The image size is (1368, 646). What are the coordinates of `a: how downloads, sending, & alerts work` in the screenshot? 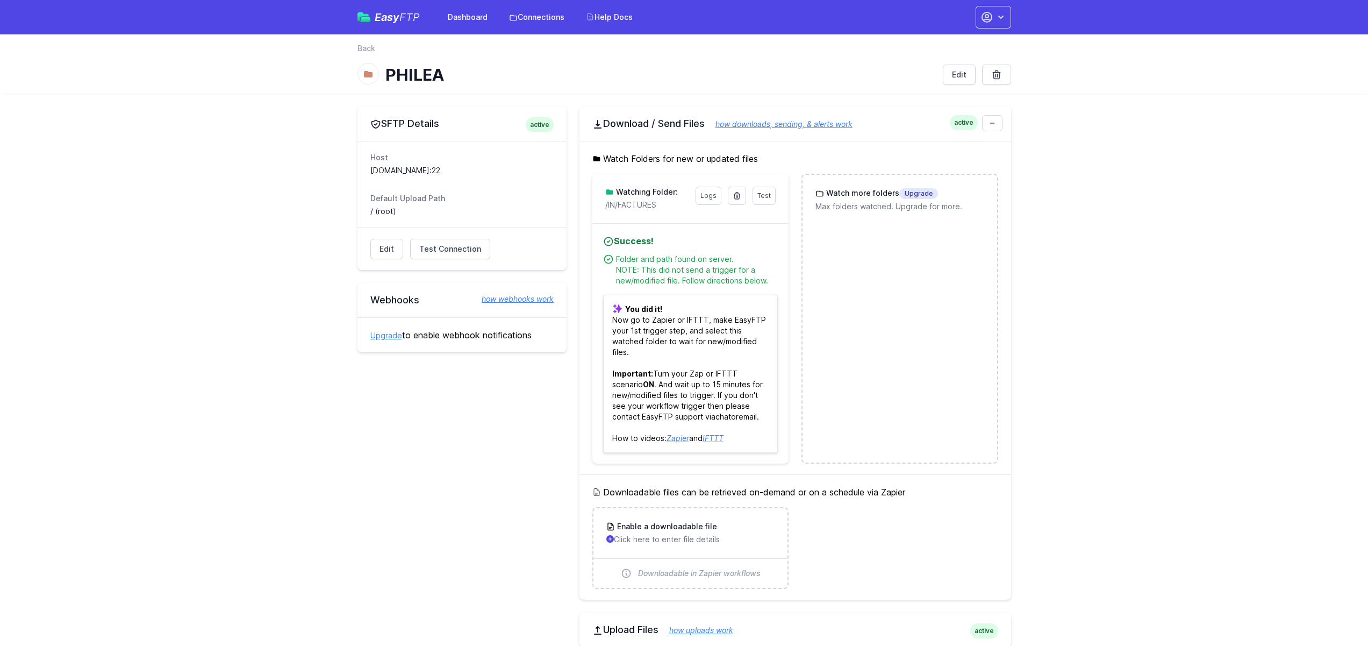 It's located at (778, 124).